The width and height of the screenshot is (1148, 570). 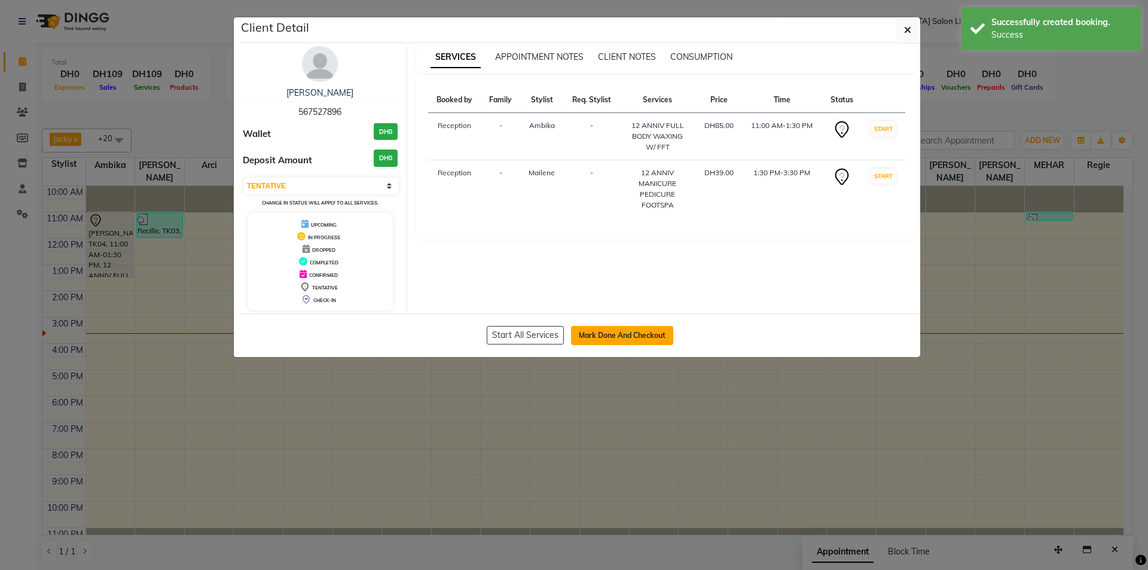 What do you see at coordinates (542, 125) in the screenshot?
I see `span: Ambika` at bounding box center [542, 125].